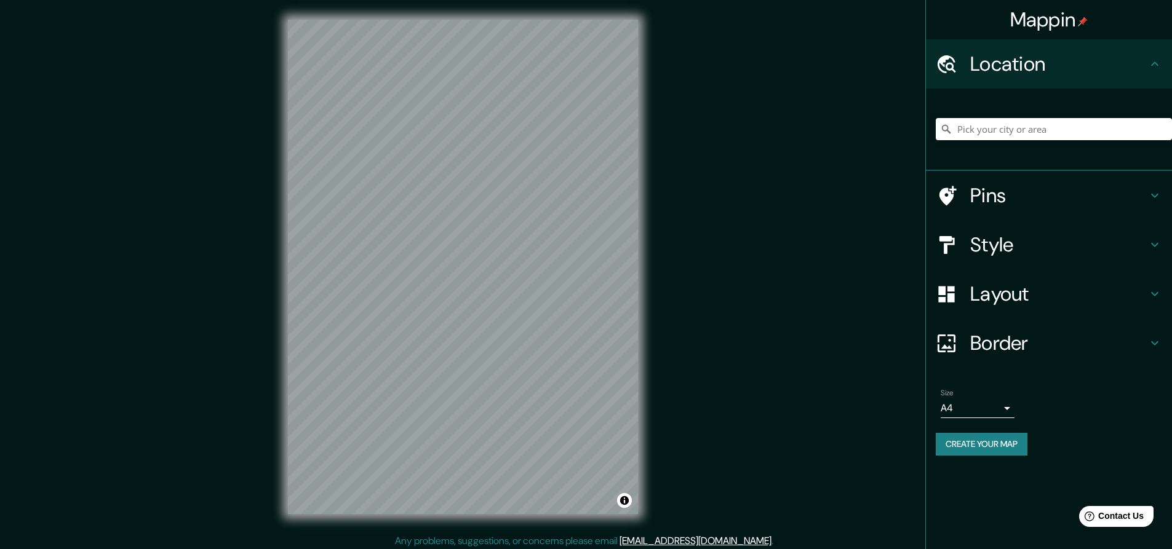 This screenshot has width=1172, height=549. Describe the element at coordinates (1049, 245) in the screenshot. I see `div: Style` at that location.